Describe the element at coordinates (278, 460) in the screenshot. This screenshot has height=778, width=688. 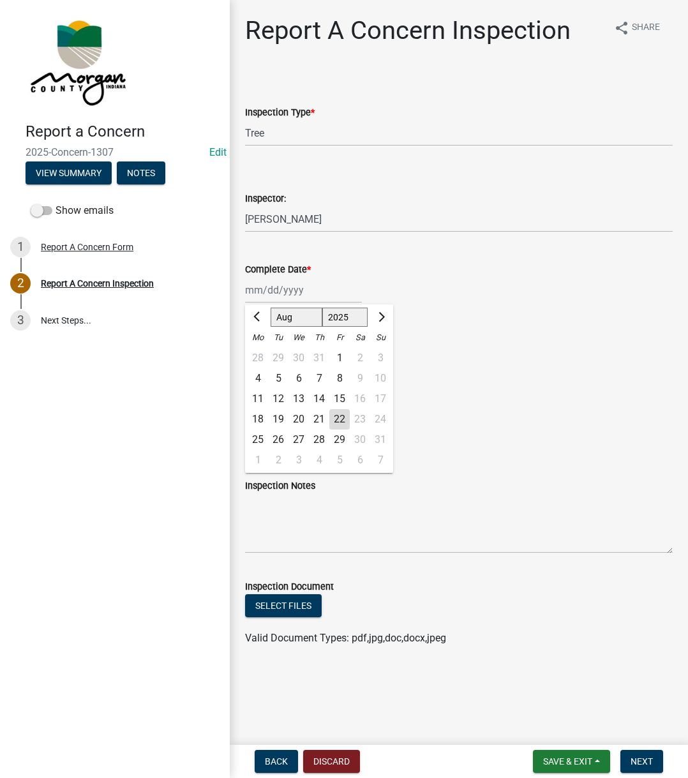
I see `div: Tuesday, September 2, 2025` at that location.